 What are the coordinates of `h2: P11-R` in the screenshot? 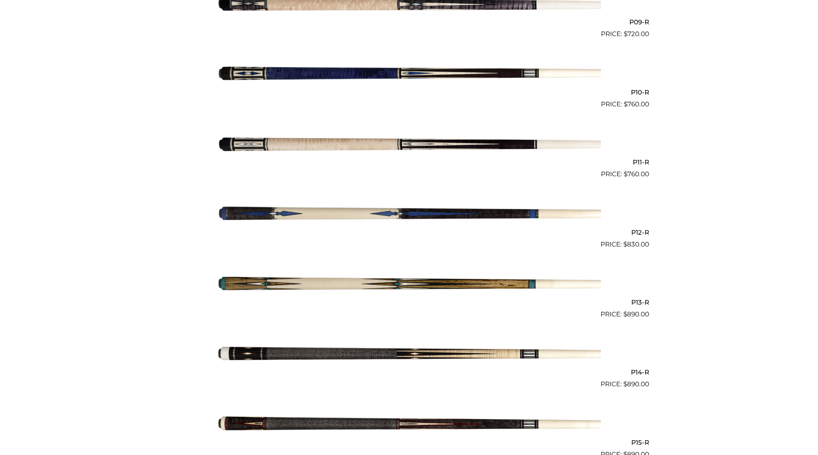 It's located at (409, 162).